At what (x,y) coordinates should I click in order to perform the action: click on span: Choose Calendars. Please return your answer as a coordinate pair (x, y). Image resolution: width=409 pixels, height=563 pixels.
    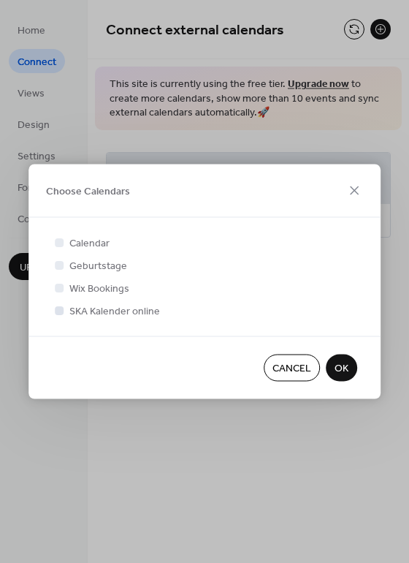
    Looking at the image, I should click on (88, 192).